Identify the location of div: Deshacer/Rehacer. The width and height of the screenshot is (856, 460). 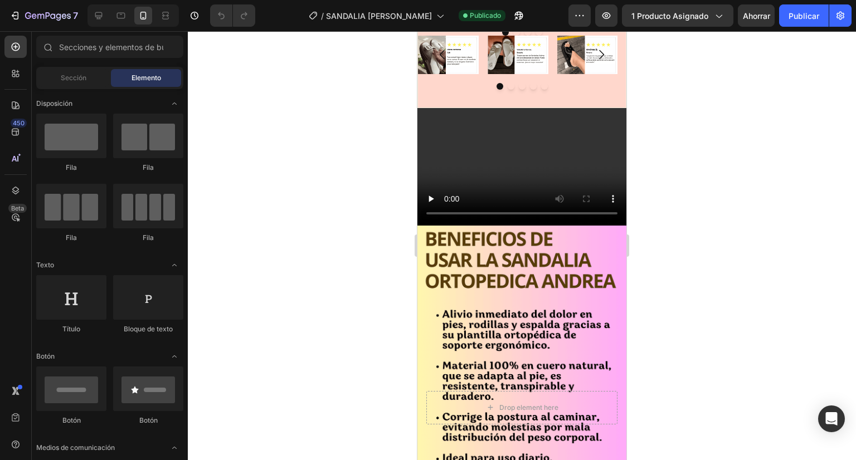
(232, 16).